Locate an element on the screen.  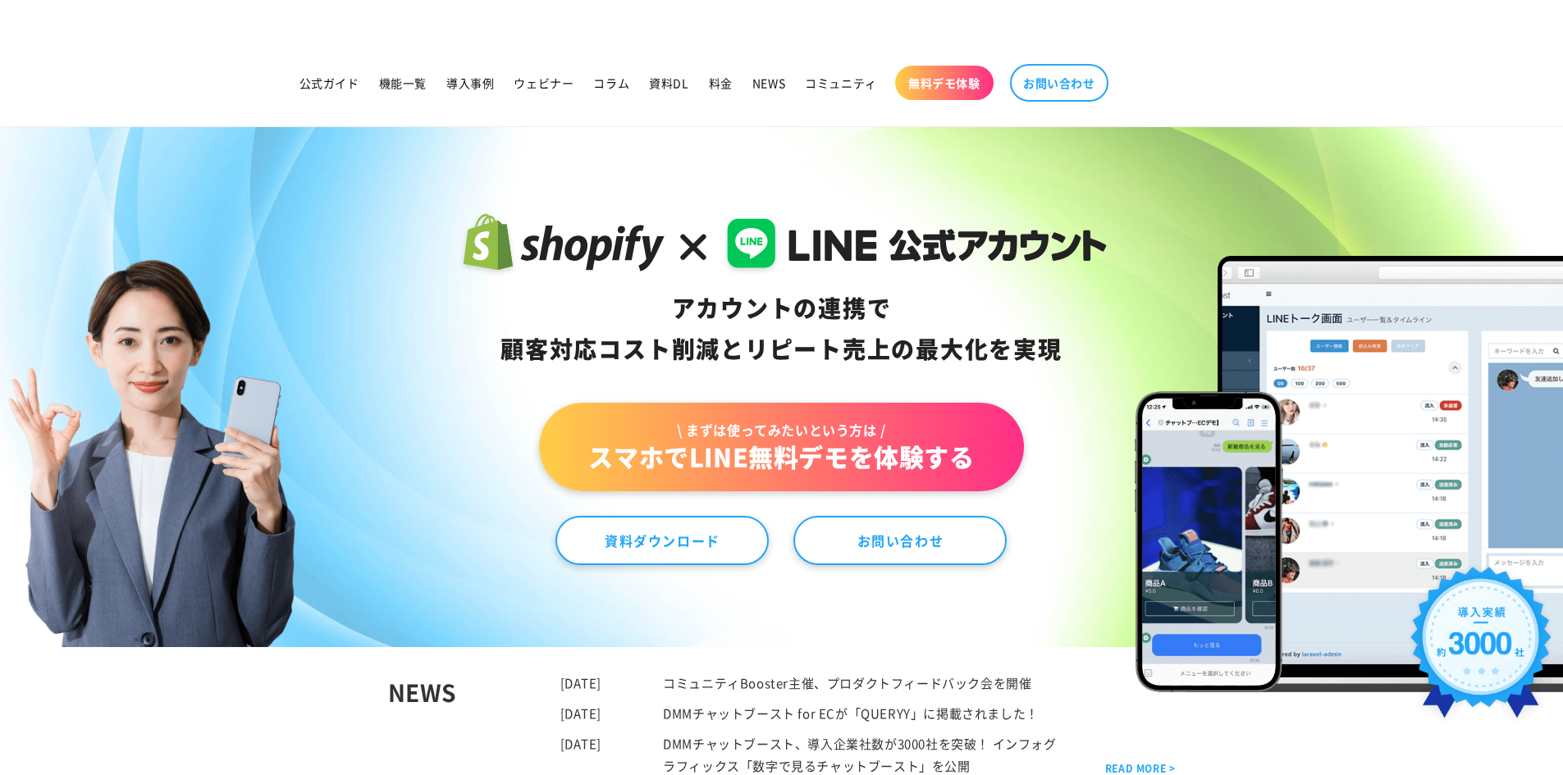
a: 機能一覧 is located at coordinates (403, 83).